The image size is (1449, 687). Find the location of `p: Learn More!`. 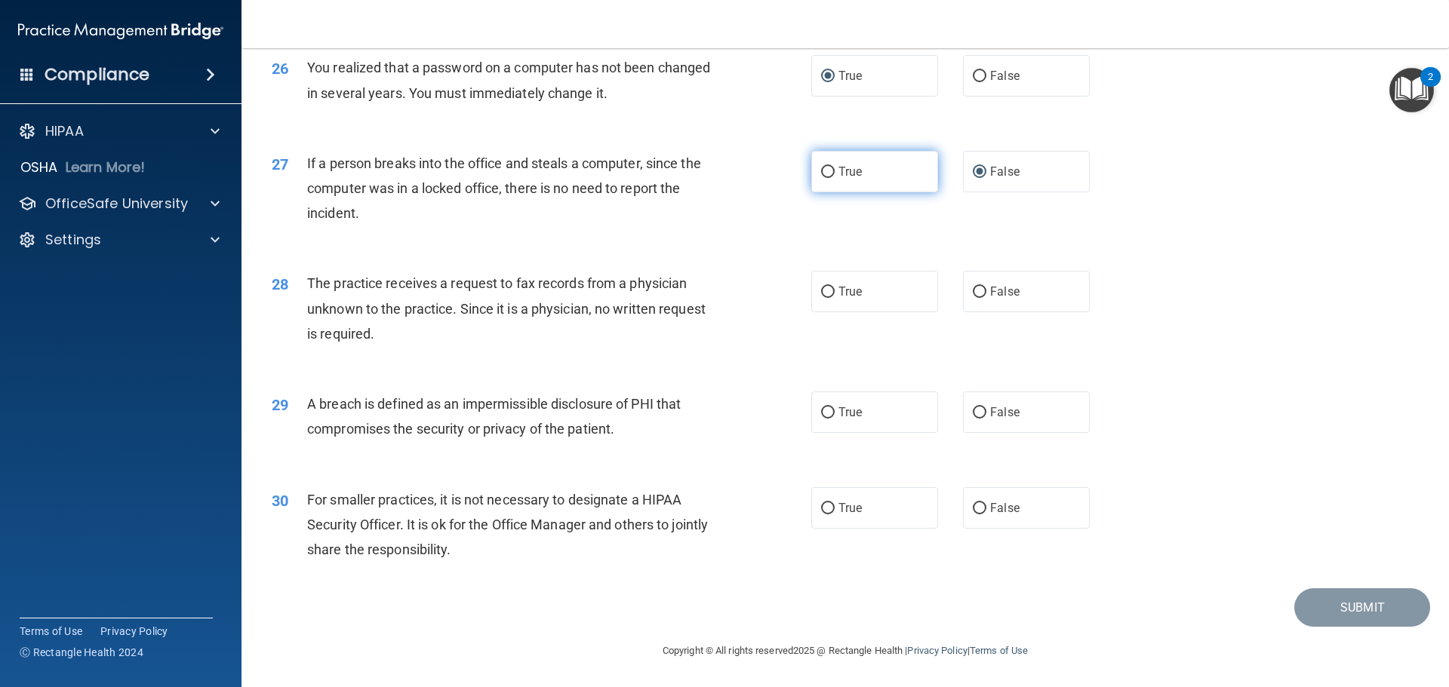

p: Learn More! is located at coordinates (106, 168).